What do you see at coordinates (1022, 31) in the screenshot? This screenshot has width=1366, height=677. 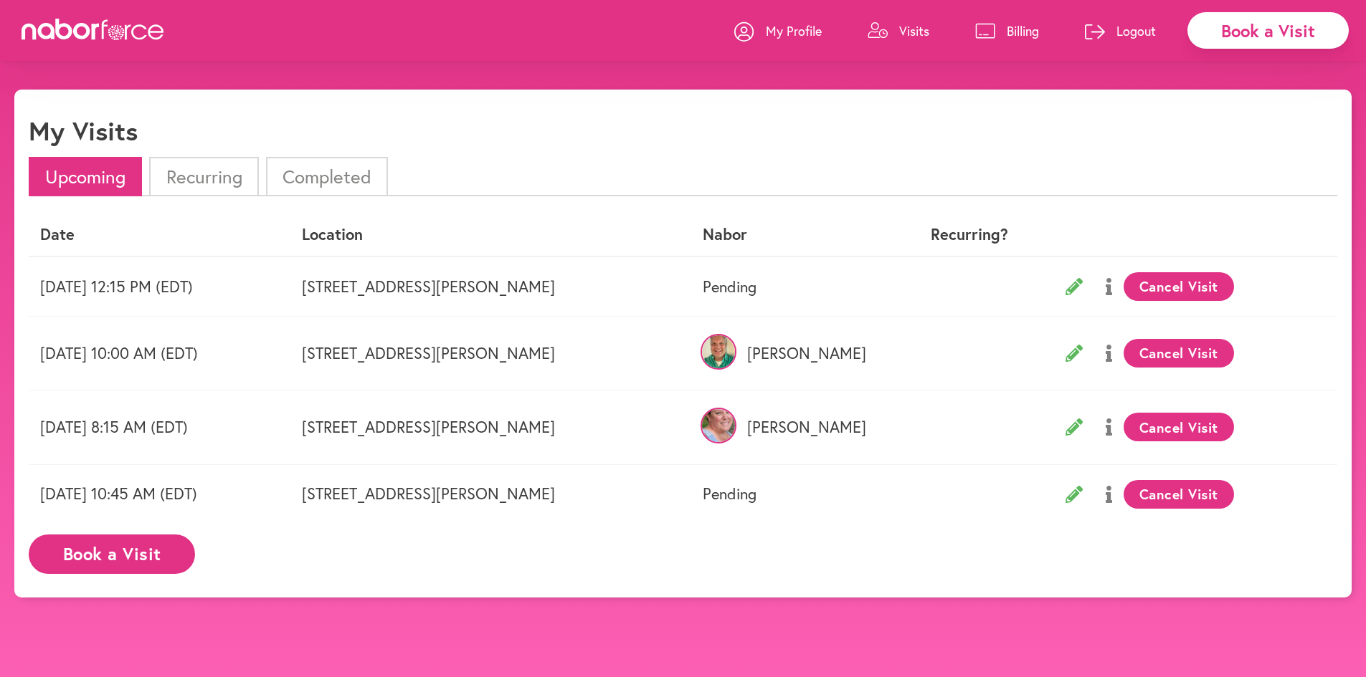 I see `p: Billing` at bounding box center [1022, 31].